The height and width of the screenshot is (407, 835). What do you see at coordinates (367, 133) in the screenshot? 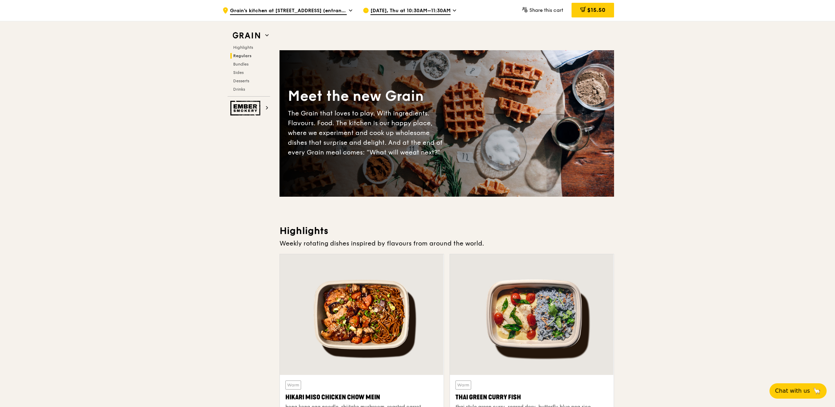
I see `div: The Grain that loves to play. With ingredients. Flavours. Food. The kitchen is our happy place, w...` at bounding box center [367, 133].